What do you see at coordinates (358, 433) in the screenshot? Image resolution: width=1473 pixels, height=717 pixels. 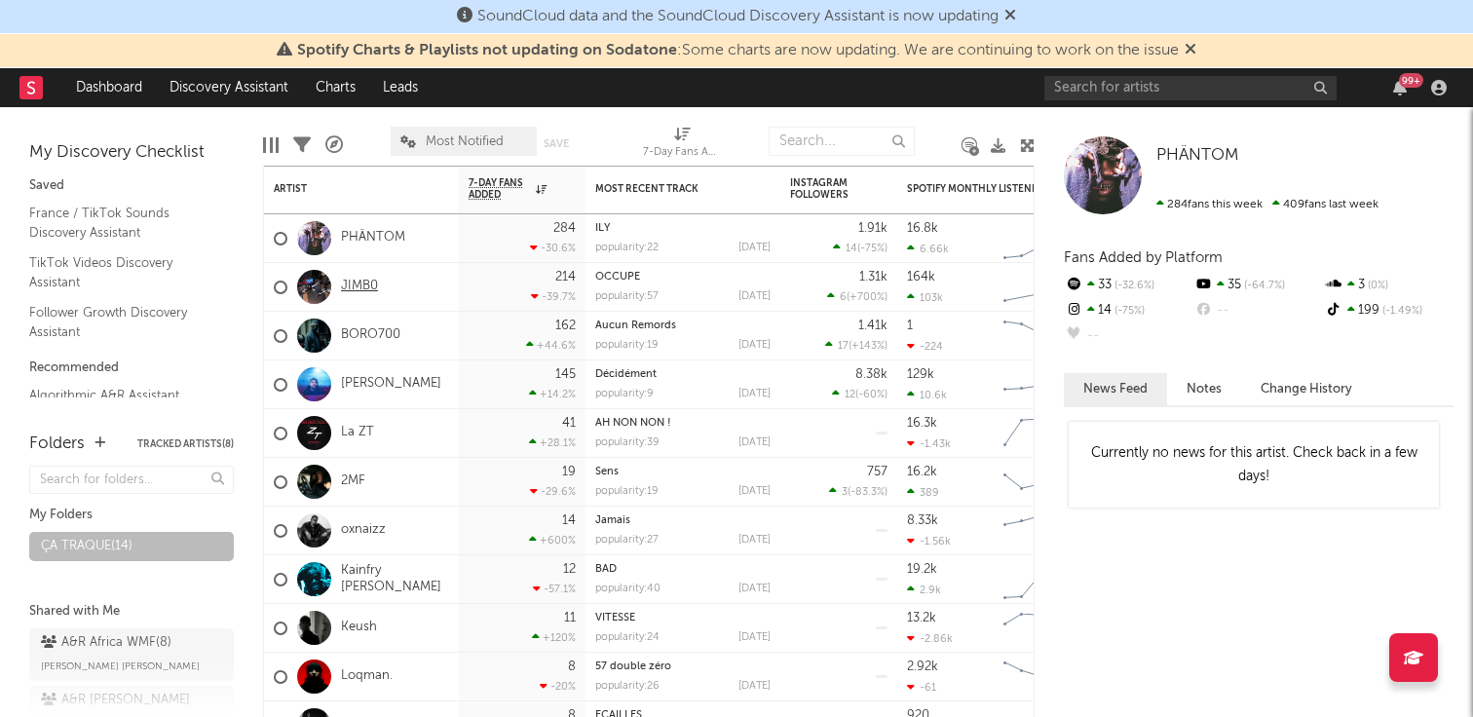 I see `a: La ZT` at bounding box center [358, 433].